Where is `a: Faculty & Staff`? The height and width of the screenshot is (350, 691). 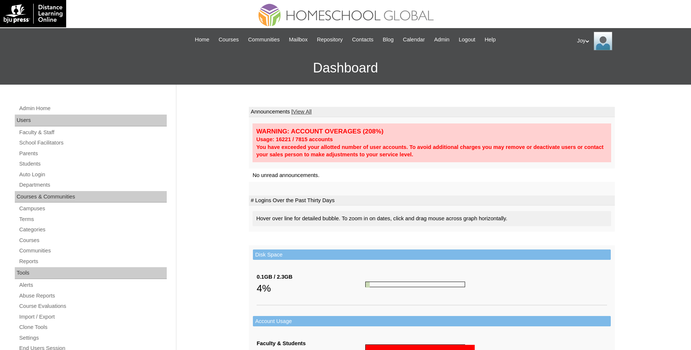
a: Faculty & Staff is located at coordinates (92, 132).